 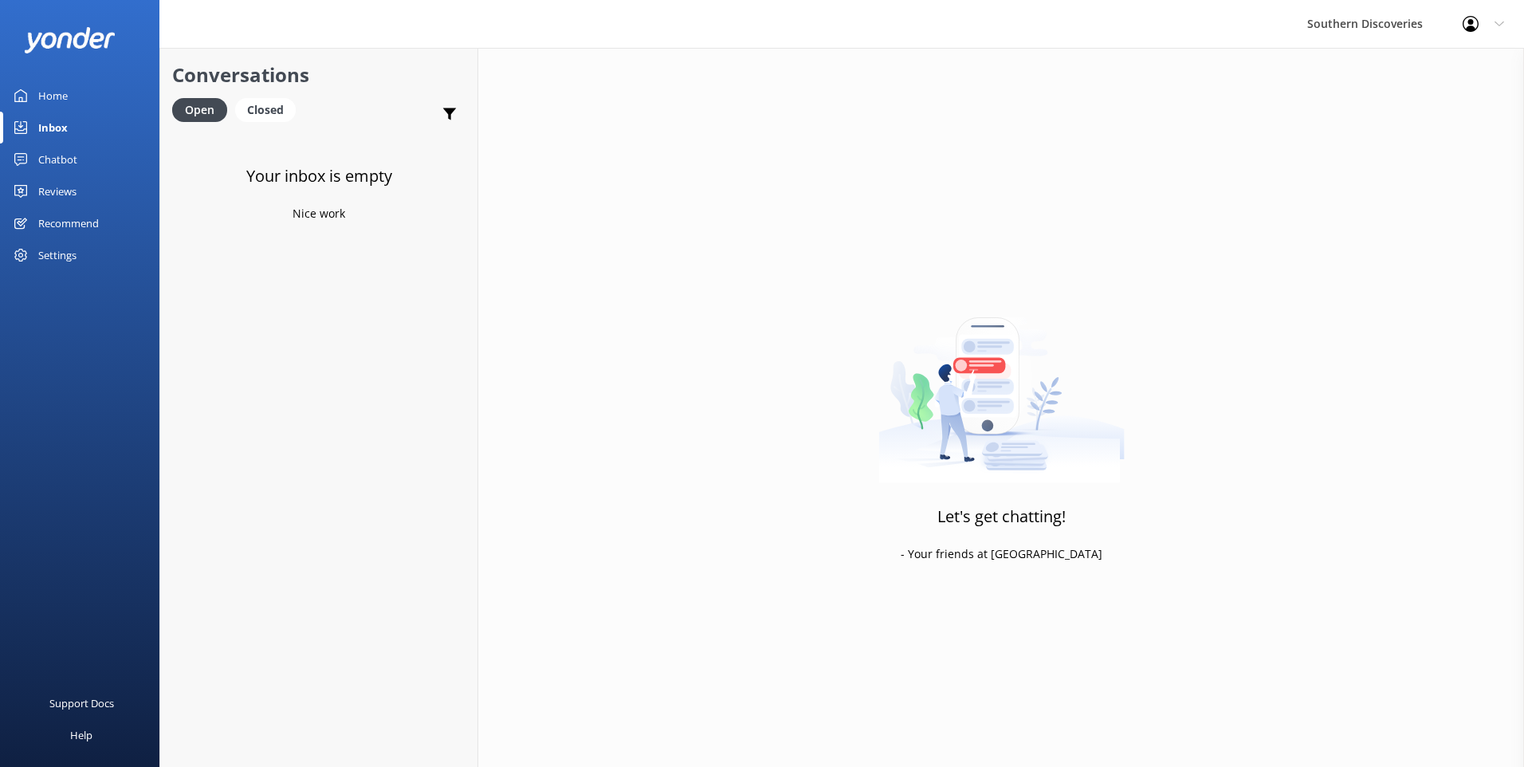 I want to click on div: Closed, so click(x=265, y=110).